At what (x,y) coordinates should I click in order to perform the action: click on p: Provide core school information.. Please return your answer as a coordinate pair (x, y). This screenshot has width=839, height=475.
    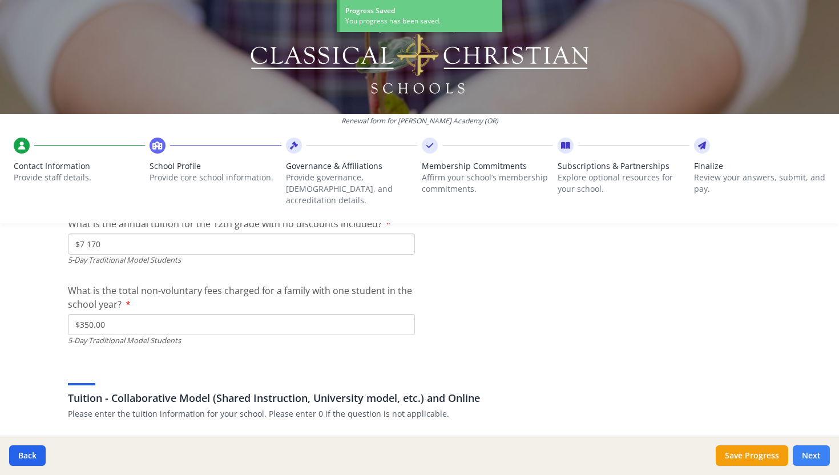
    Looking at the image, I should click on (215, 177).